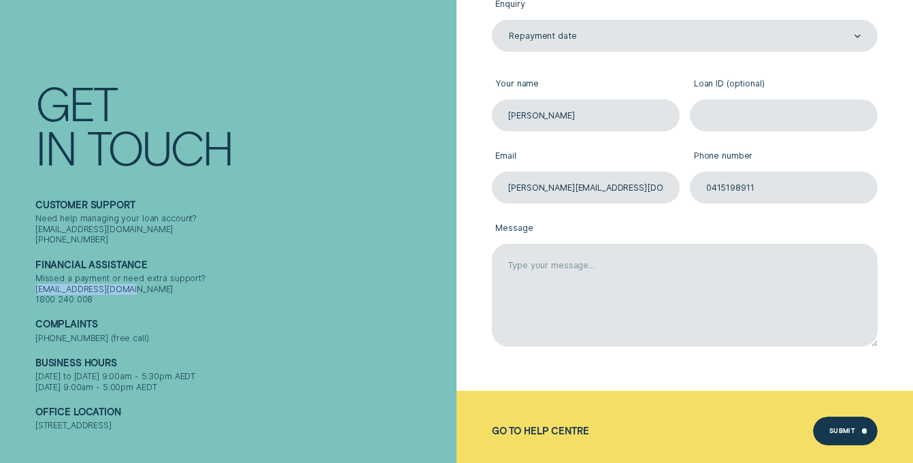 This screenshot has height=463, width=913. I want to click on h1: Get In Touch, so click(243, 124).